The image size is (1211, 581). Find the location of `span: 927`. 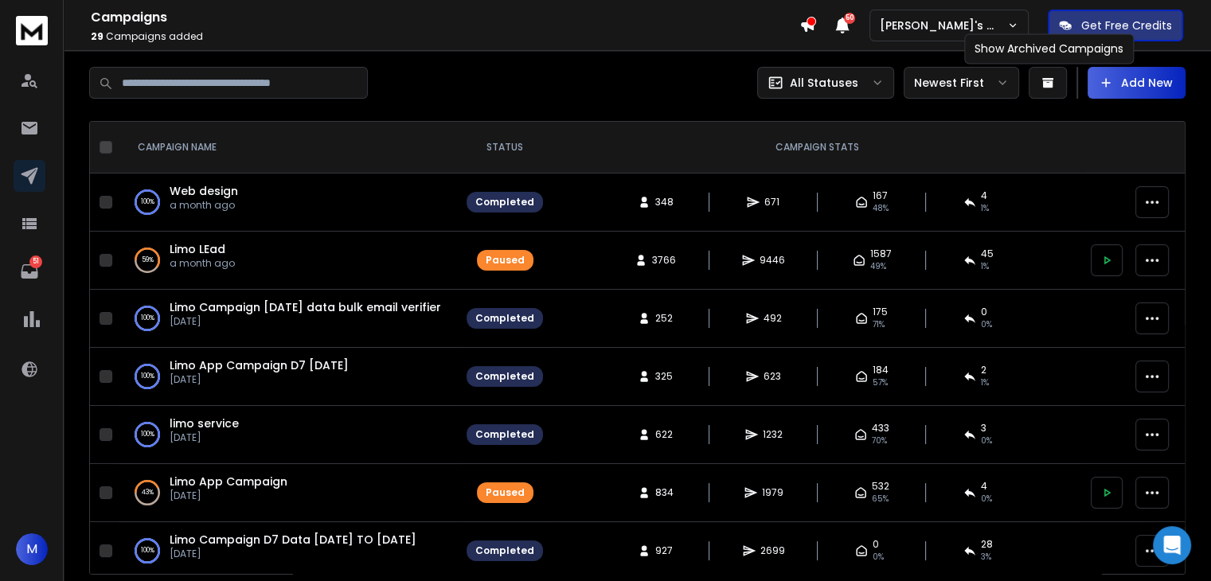

span: 927 is located at coordinates (664, 551).